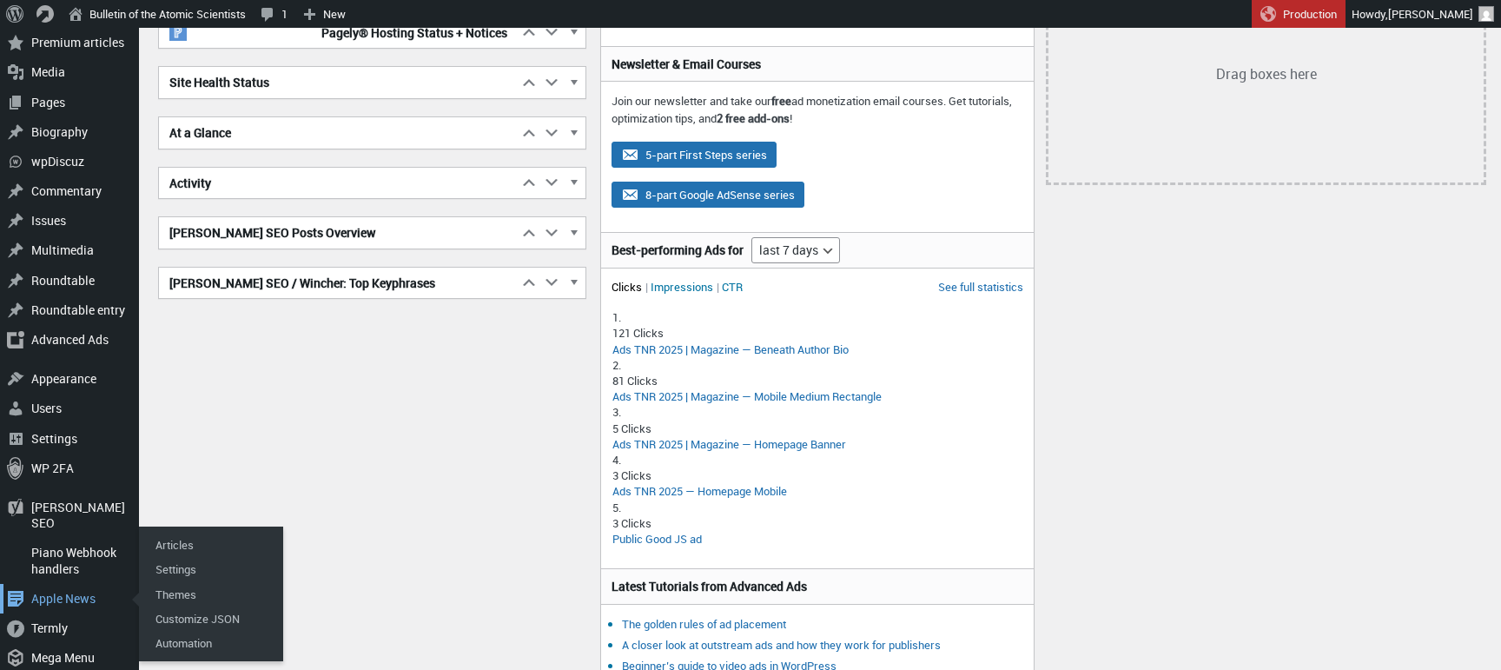  Describe the element at coordinates (817, 64) in the screenshot. I see `h3: Newsletter & Email Courses` at that location.